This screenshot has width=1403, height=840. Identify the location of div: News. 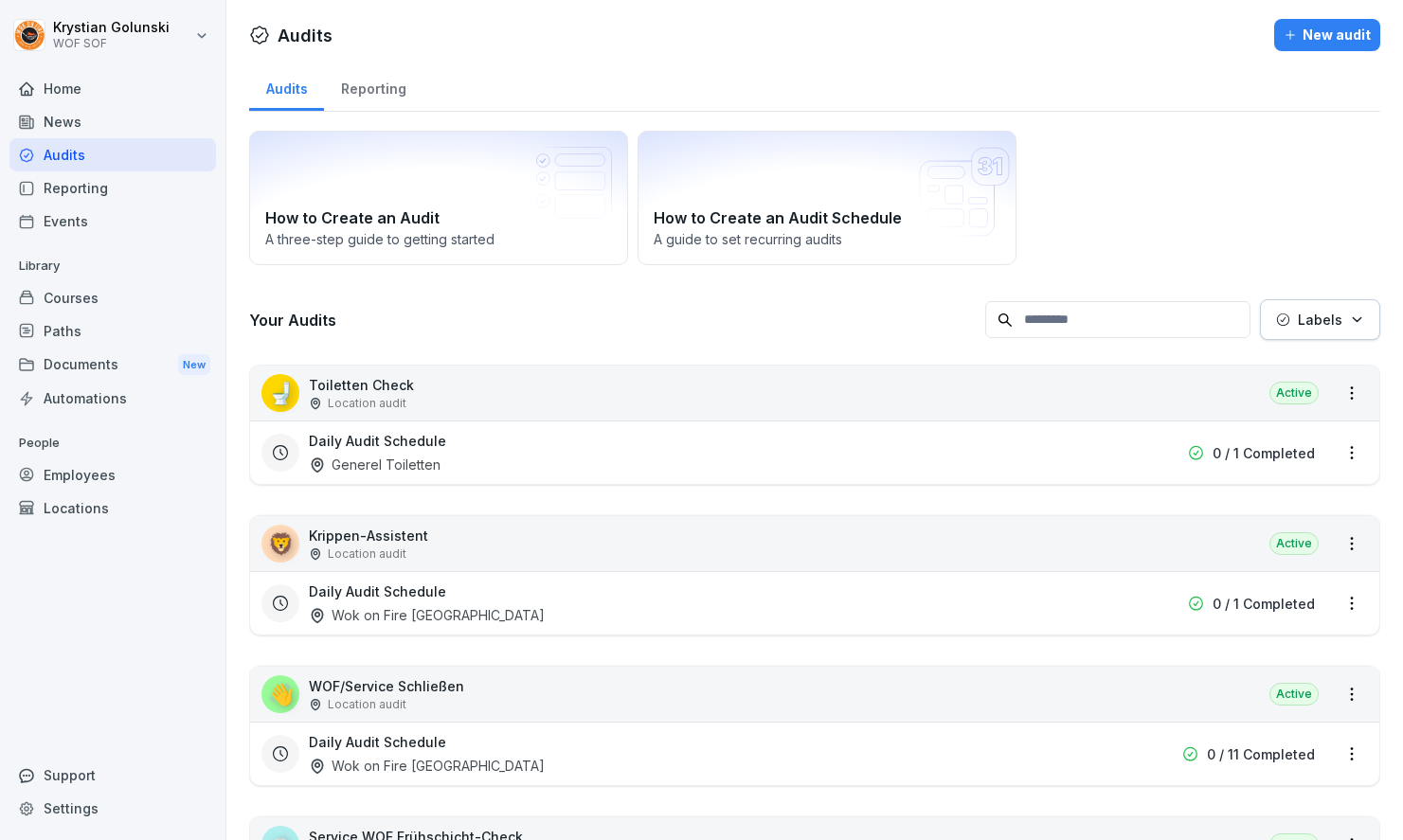
(112, 121).